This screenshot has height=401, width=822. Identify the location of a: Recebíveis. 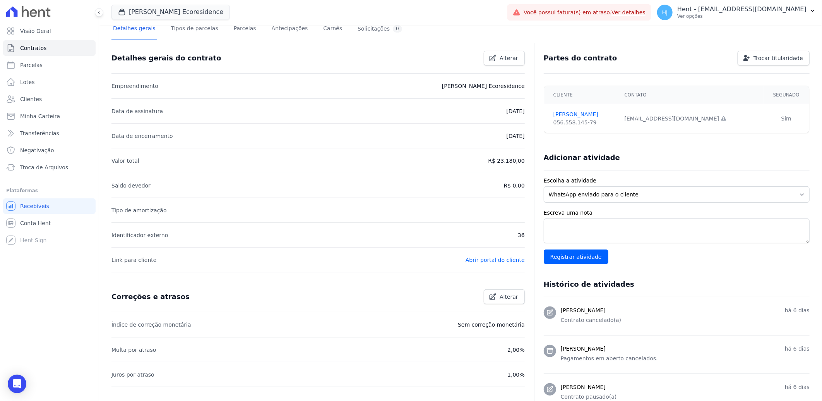
(49, 206).